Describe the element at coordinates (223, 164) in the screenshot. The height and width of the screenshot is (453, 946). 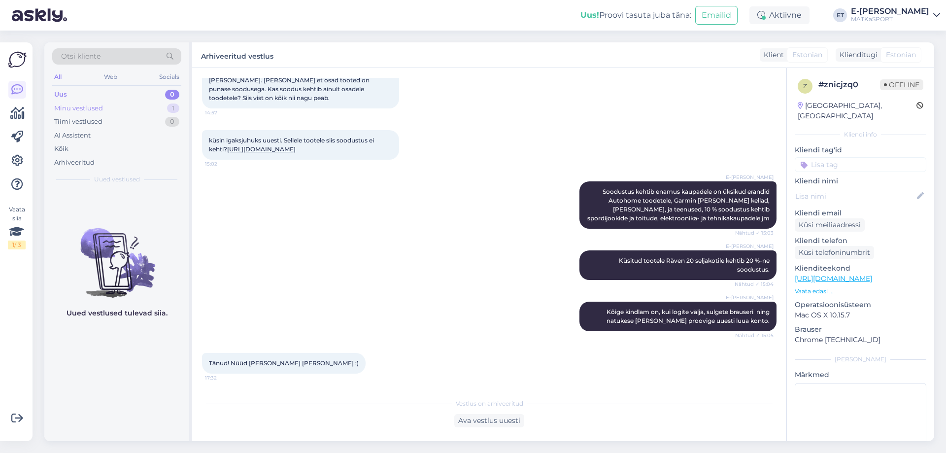
I see `span: 15:02` at that location.